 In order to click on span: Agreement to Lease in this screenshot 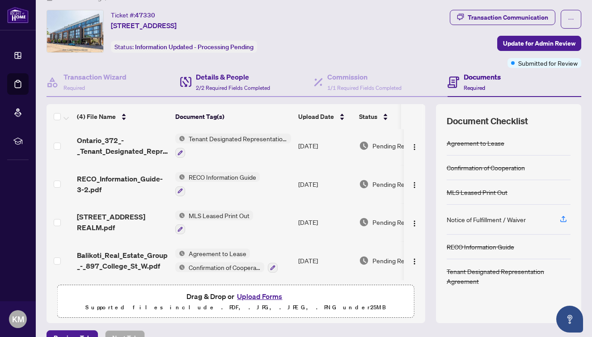, I will do `click(217, 254)`.